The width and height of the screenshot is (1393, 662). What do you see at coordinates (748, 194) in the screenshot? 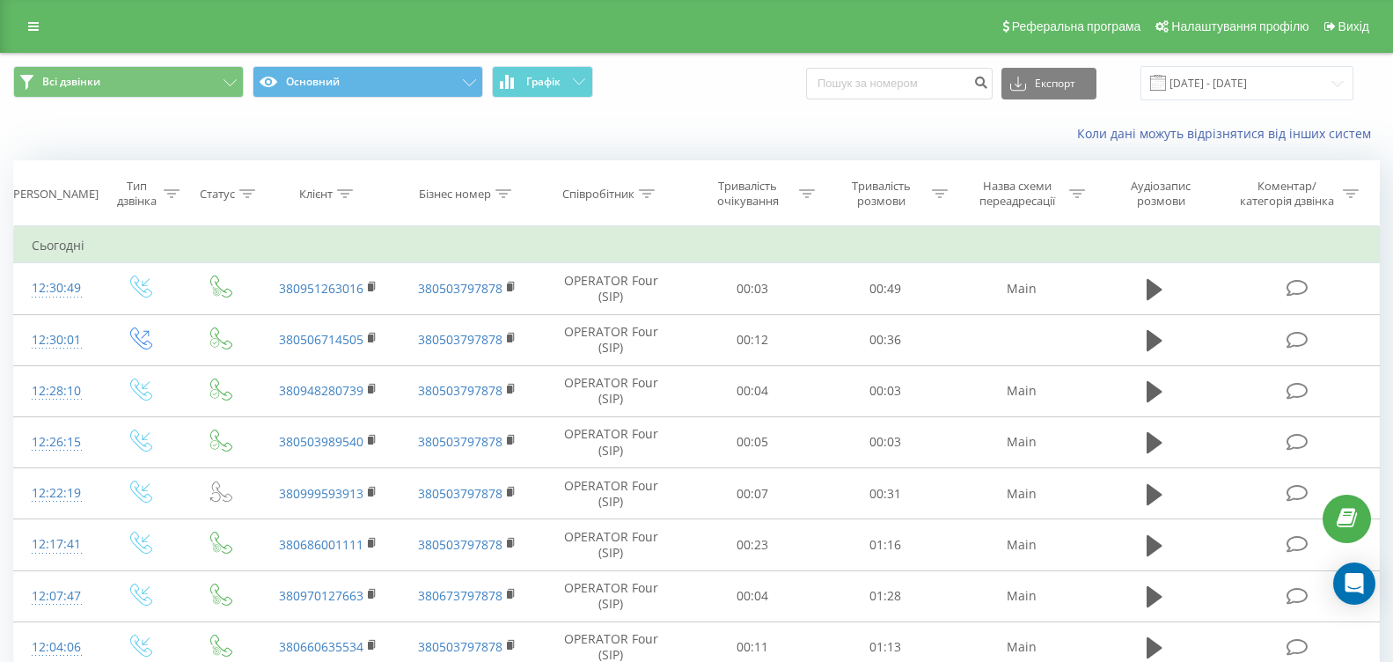
I see `div: Тривалість очікування` at bounding box center [748, 194].